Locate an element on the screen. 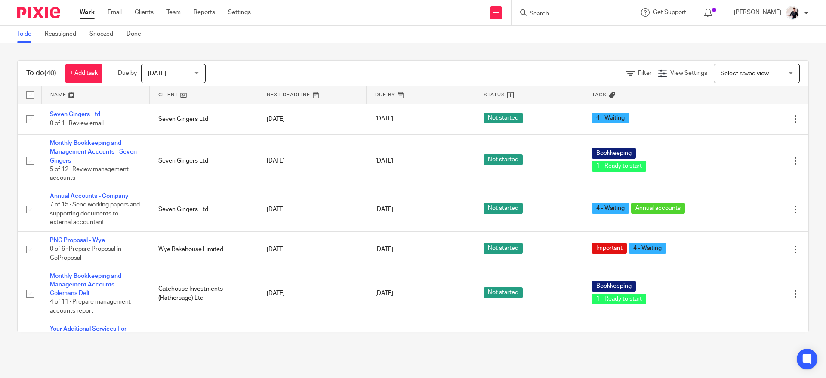 This screenshot has width=826, height=378. span: Filter is located at coordinates (645, 73).